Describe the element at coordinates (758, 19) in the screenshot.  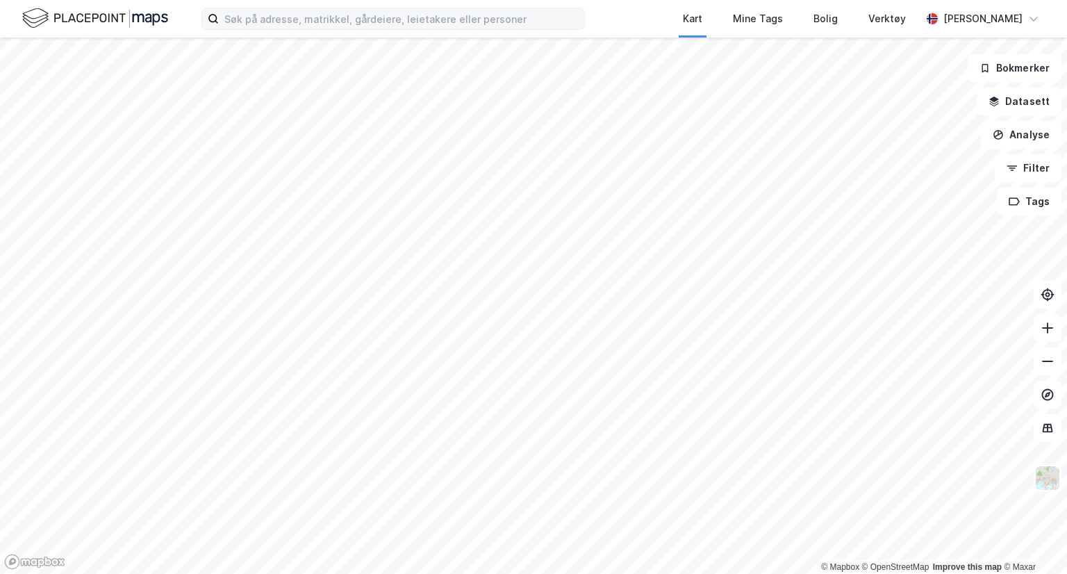
I see `div: Mine Tags` at that location.